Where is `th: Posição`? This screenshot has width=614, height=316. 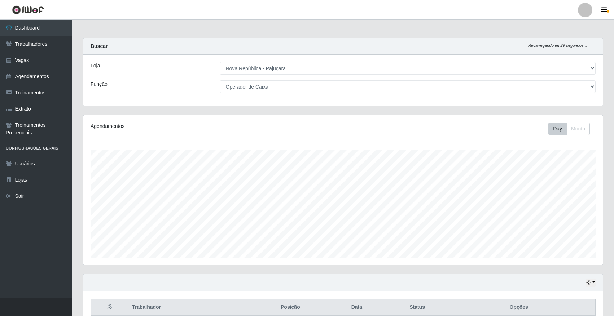
th: Posição is located at coordinates (290, 307).